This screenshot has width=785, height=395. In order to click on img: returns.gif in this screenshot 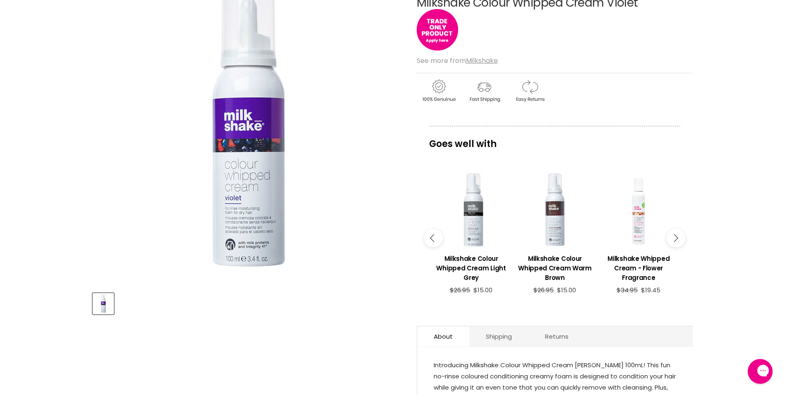, I will do `click(530, 91)`.